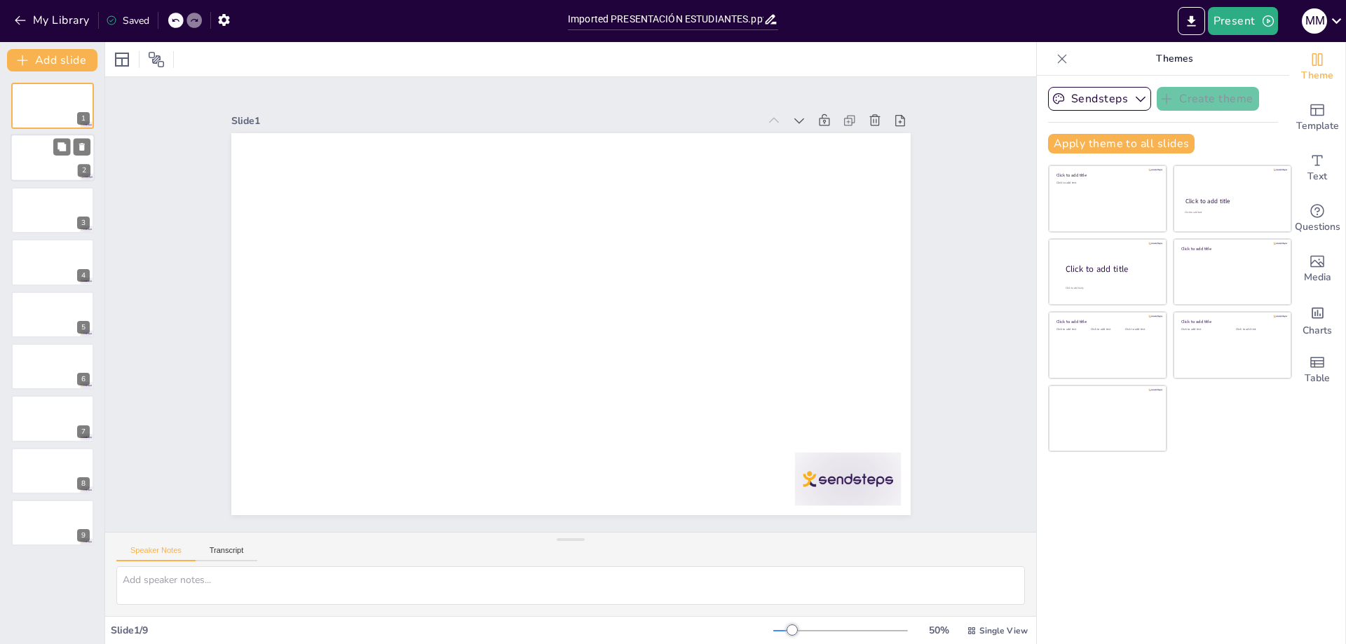 This screenshot has height=644, width=1346. What do you see at coordinates (665, 19) in the screenshot?
I see `input: Insert title` at bounding box center [665, 19].